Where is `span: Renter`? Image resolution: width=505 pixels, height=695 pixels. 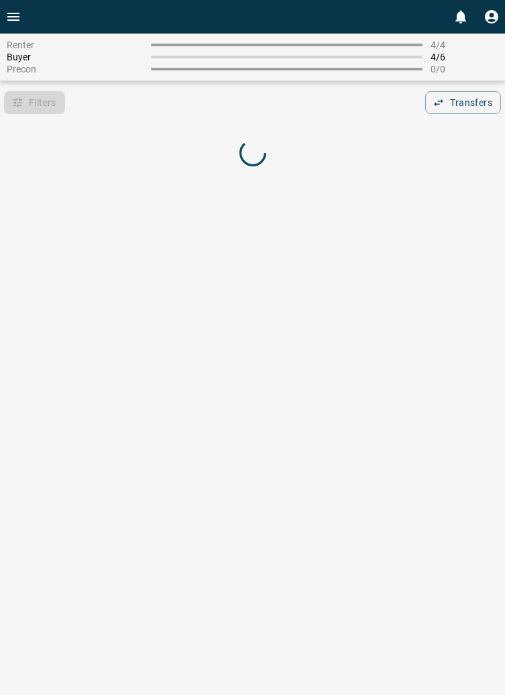
span: Renter is located at coordinates (74, 45).